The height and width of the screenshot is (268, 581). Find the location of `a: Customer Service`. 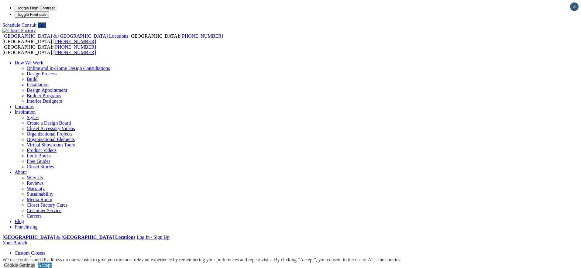

a: Customer Service is located at coordinates (44, 210).